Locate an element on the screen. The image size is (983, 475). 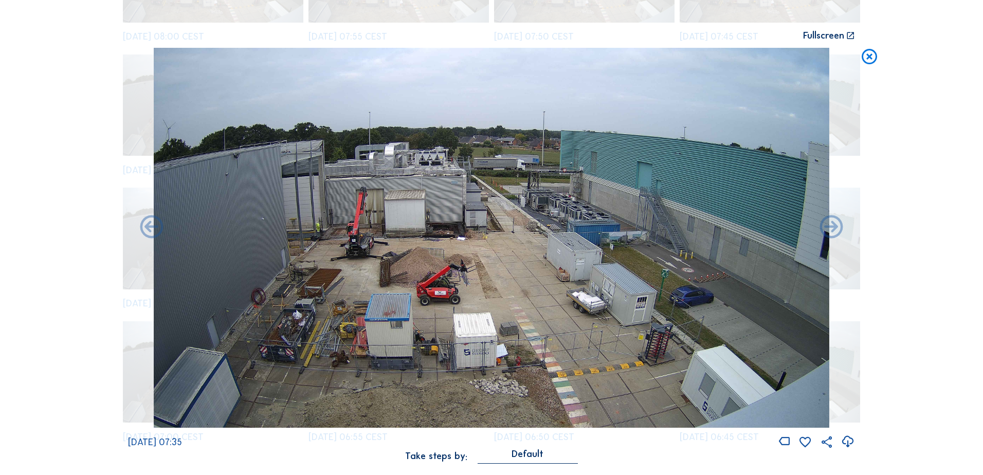
img: Image is located at coordinates (492, 238).